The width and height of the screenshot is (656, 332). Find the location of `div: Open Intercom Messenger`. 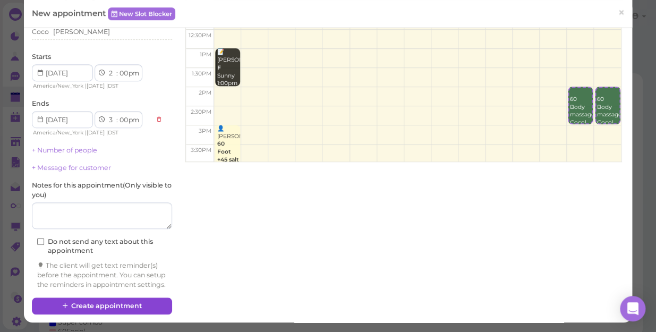

div: Open Intercom Messenger is located at coordinates (633, 309).